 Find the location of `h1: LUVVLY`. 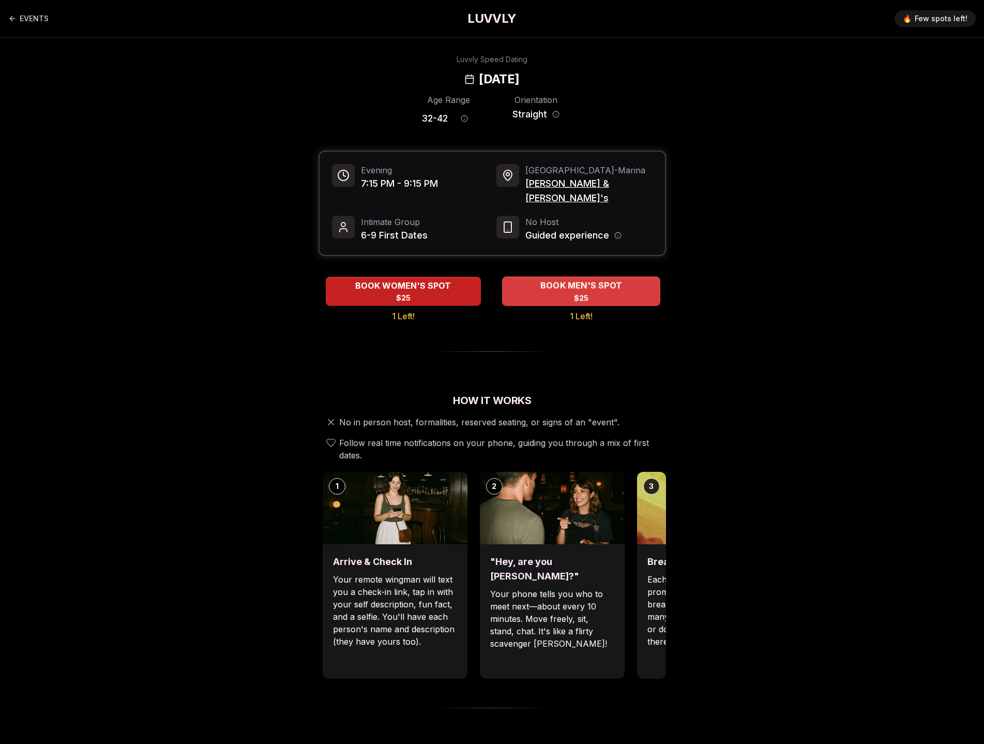

h1: LUVVLY is located at coordinates (492, 19).